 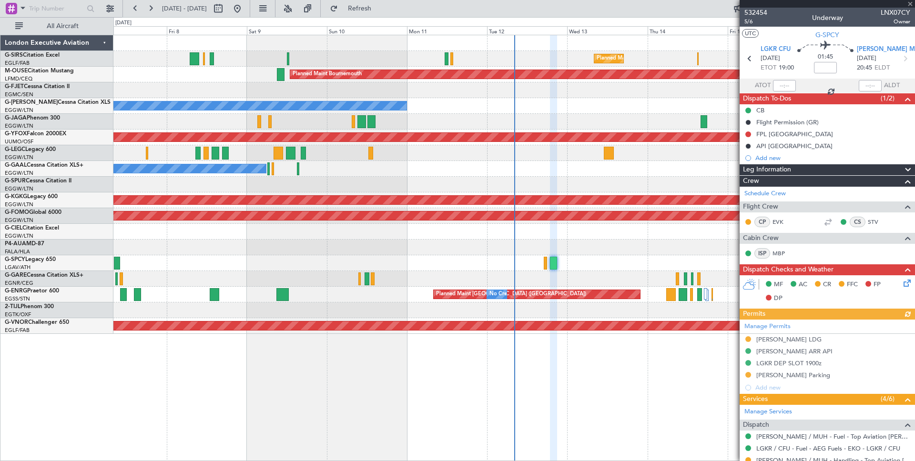 What do you see at coordinates (447, 30) in the screenshot?
I see `div: Mon 11` at bounding box center [447, 30].